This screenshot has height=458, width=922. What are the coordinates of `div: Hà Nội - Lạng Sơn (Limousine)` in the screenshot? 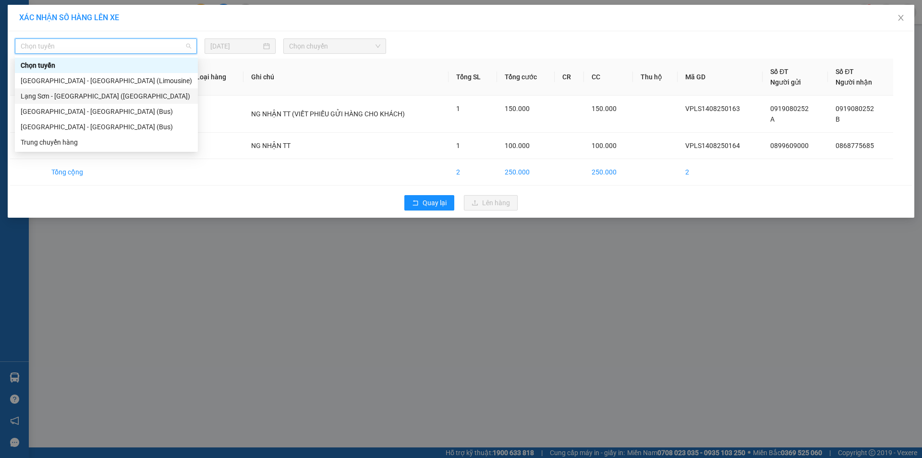 It's located at (106, 81).